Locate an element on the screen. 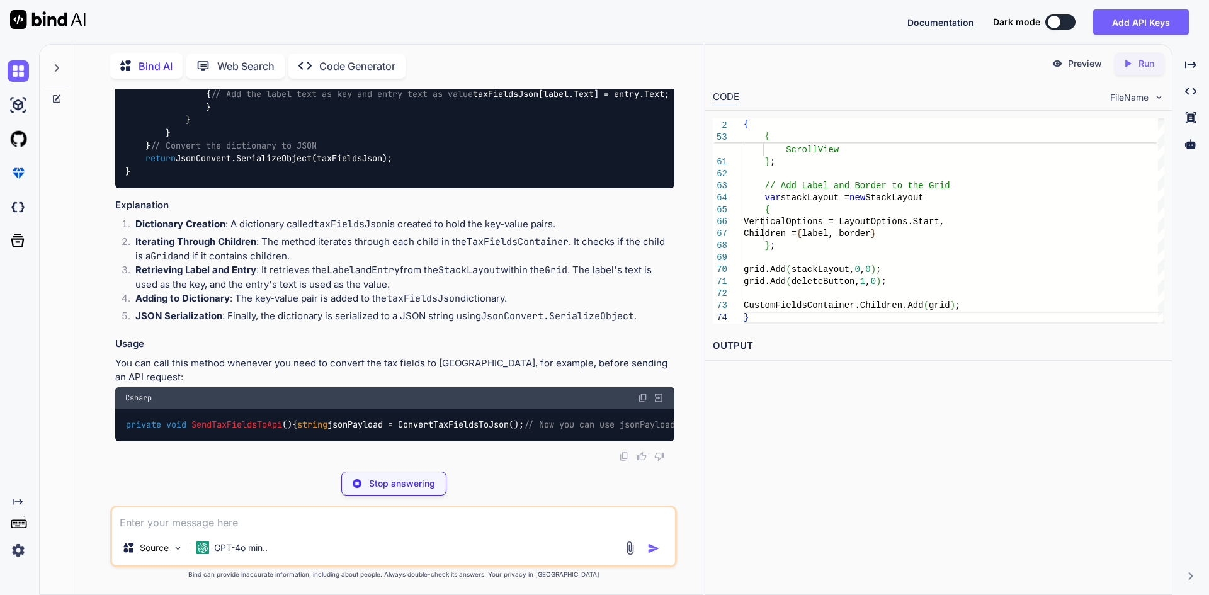  span: 53 is located at coordinates (720, 137).